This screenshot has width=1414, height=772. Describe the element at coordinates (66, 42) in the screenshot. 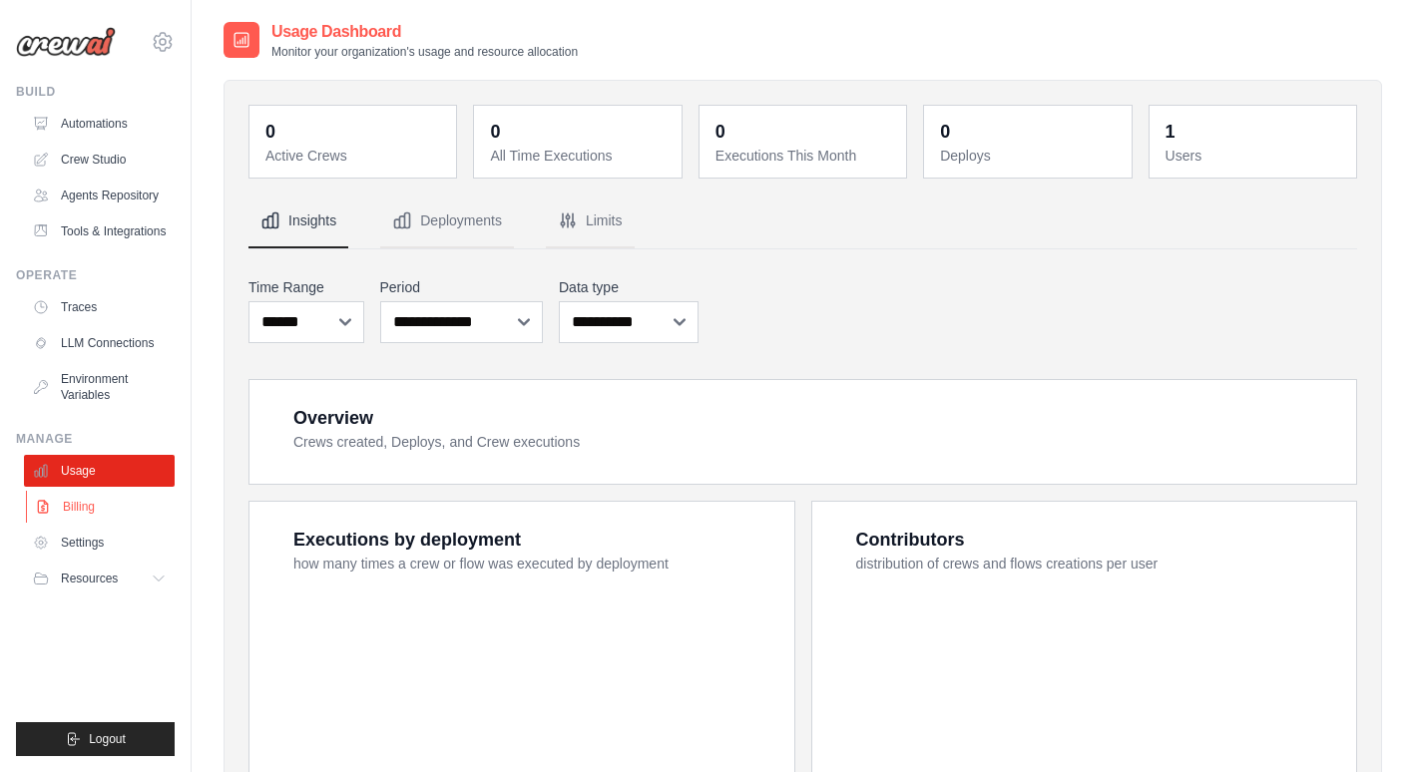

I see `img: Logo` at that location.